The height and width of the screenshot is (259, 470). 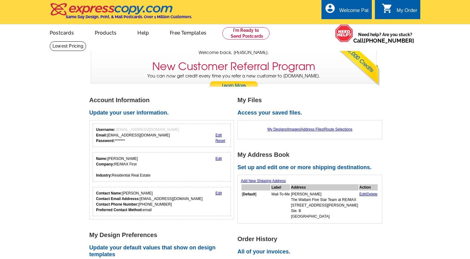 I want to click on strong: Contact Name:, so click(x=109, y=193).